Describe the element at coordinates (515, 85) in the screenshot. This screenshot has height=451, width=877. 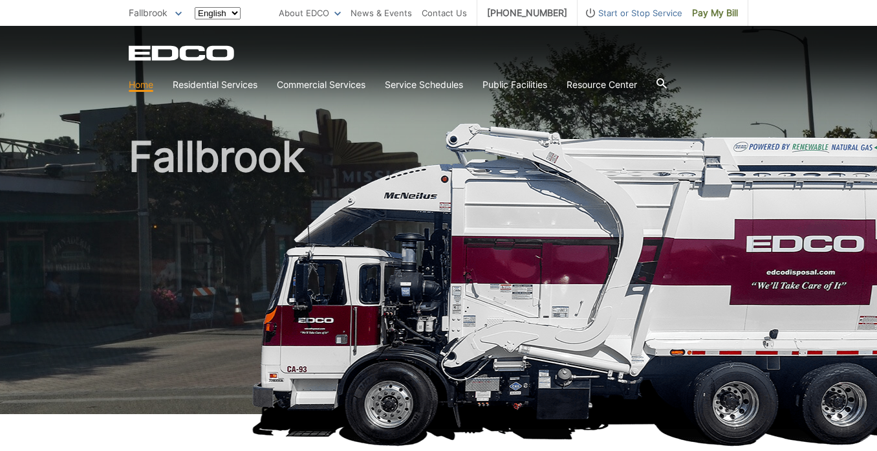
I see `a: Public Facilities` at that location.